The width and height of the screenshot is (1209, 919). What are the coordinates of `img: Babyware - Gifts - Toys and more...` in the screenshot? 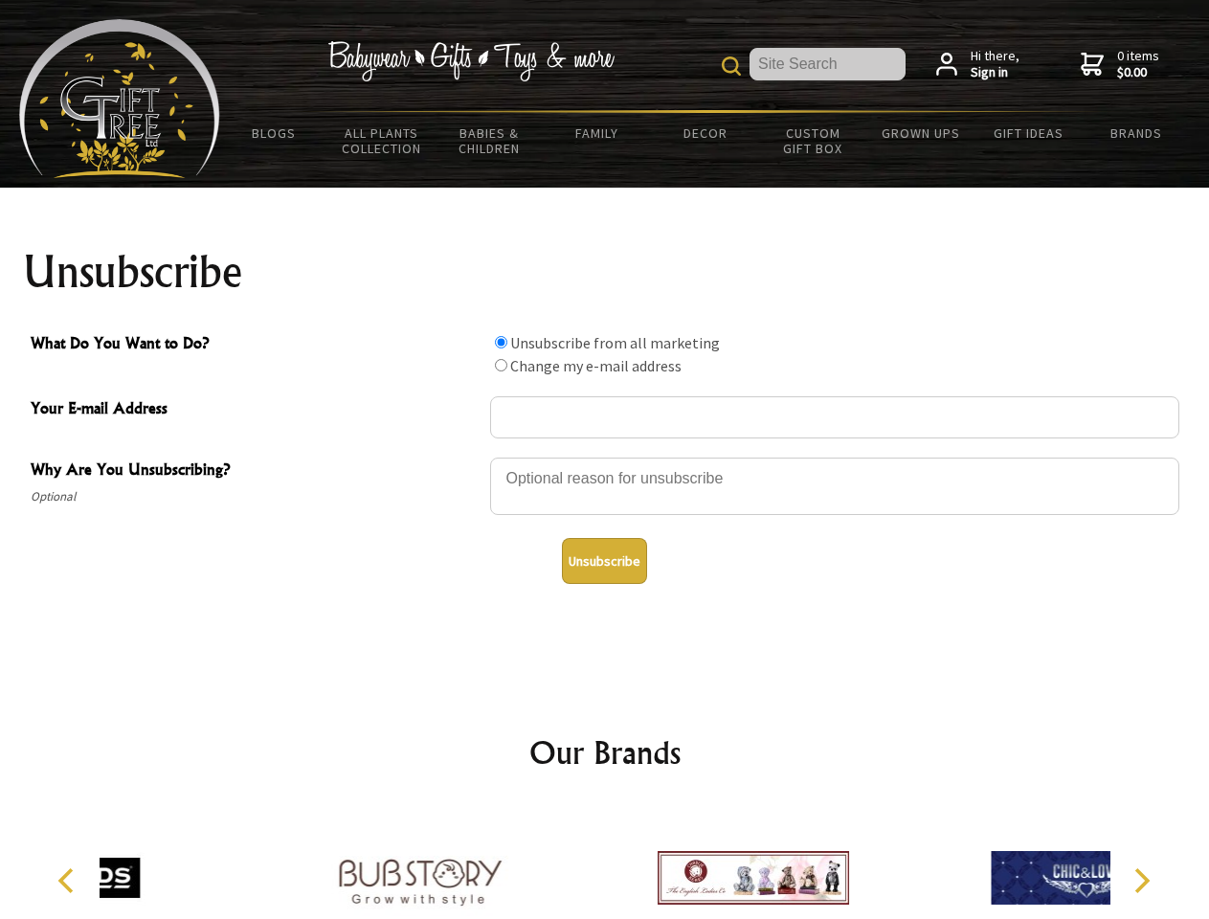 It's located at (120, 99).